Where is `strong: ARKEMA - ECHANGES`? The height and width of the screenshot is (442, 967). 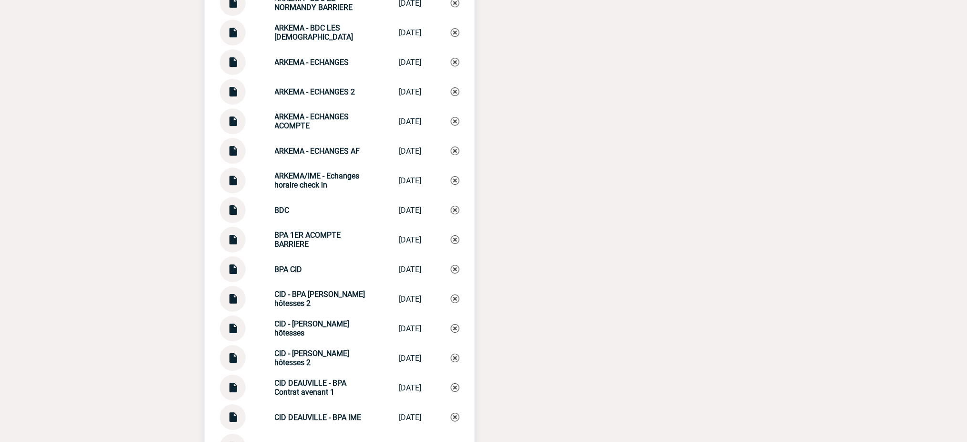 strong: ARKEMA - ECHANGES is located at coordinates (312, 62).